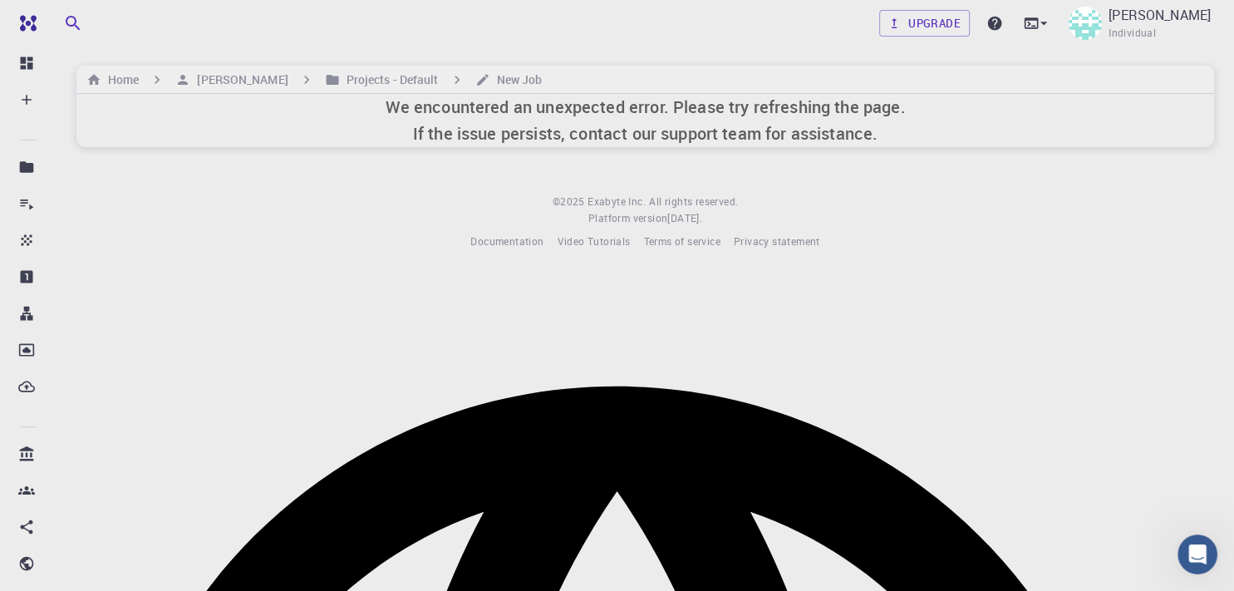 This screenshot has width=1234, height=591. Describe the element at coordinates (516, 80) in the screenshot. I see `h6: New Job` at that location.